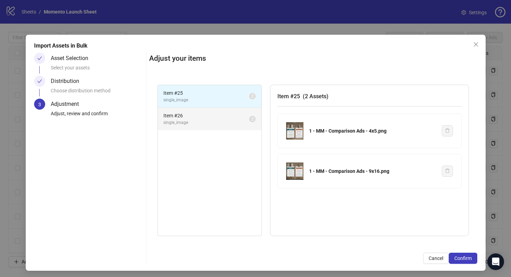 This screenshot has height=277, width=511. Describe the element at coordinates (313, 58) in the screenshot. I see `h2: Adjust your items` at that location.